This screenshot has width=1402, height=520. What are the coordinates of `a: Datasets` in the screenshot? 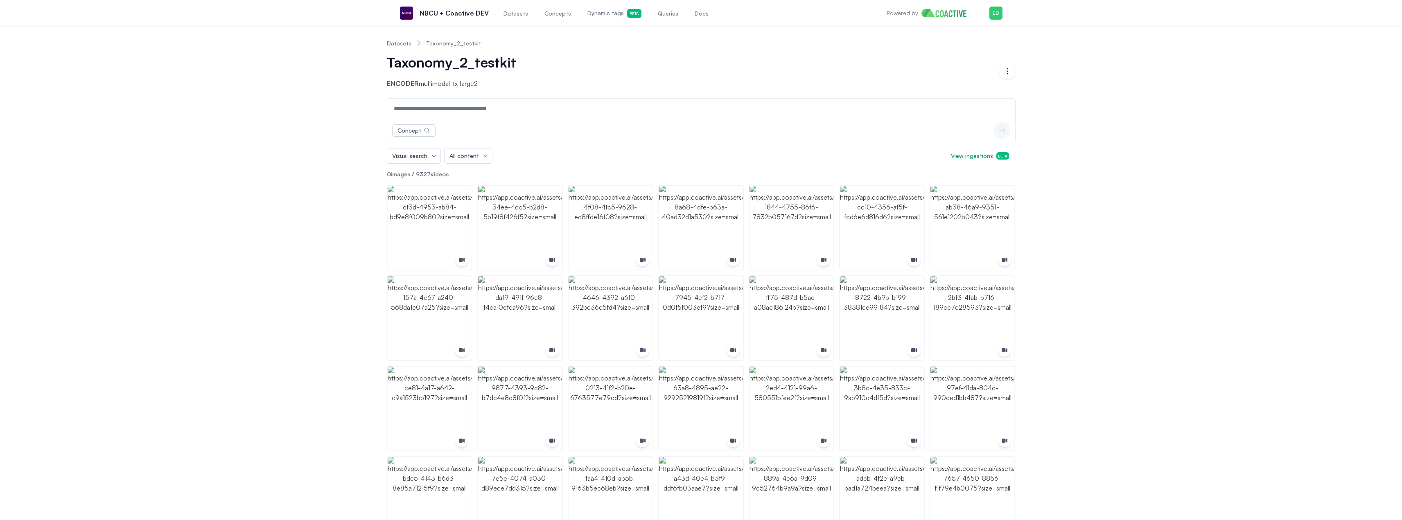 It's located at (399, 43).